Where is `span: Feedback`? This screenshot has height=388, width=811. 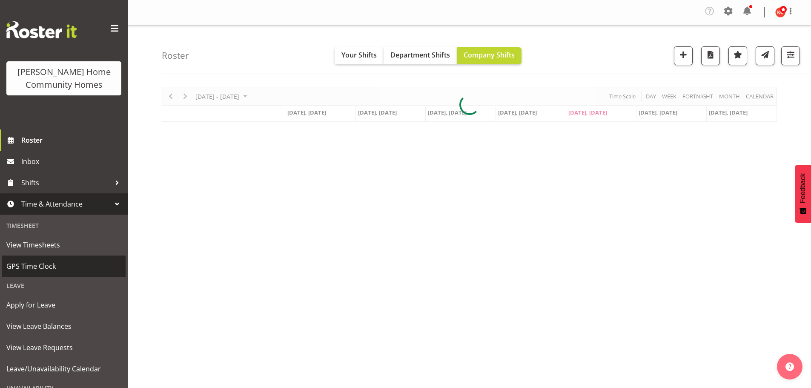 span: Feedback is located at coordinates (803, 188).